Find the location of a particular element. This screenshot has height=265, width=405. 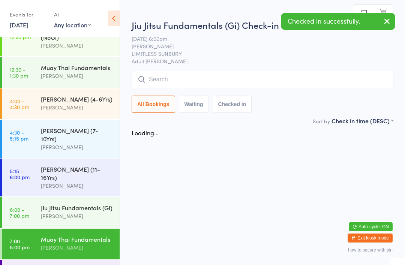

div: Checked in successfully. is located at coordinates (338, 21).